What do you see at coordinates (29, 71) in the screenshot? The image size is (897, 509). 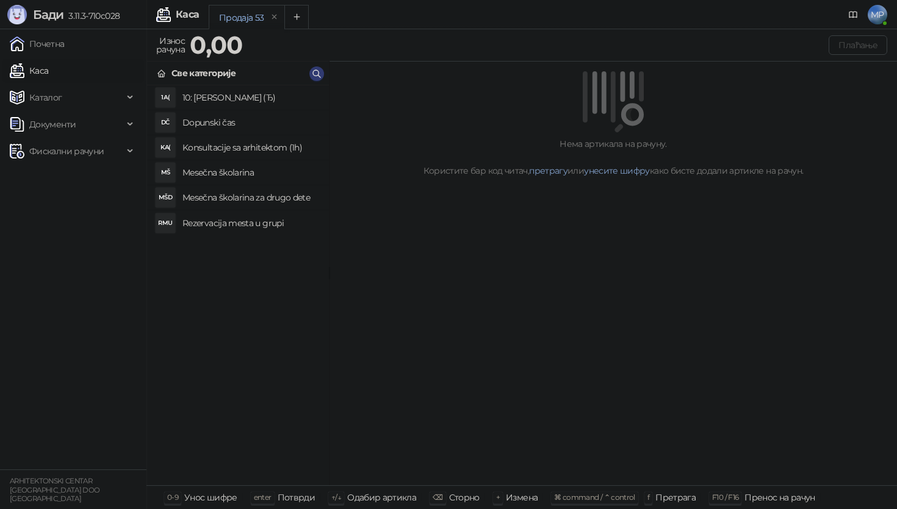 I see `a: Каса` at bounding box center [29, 71].